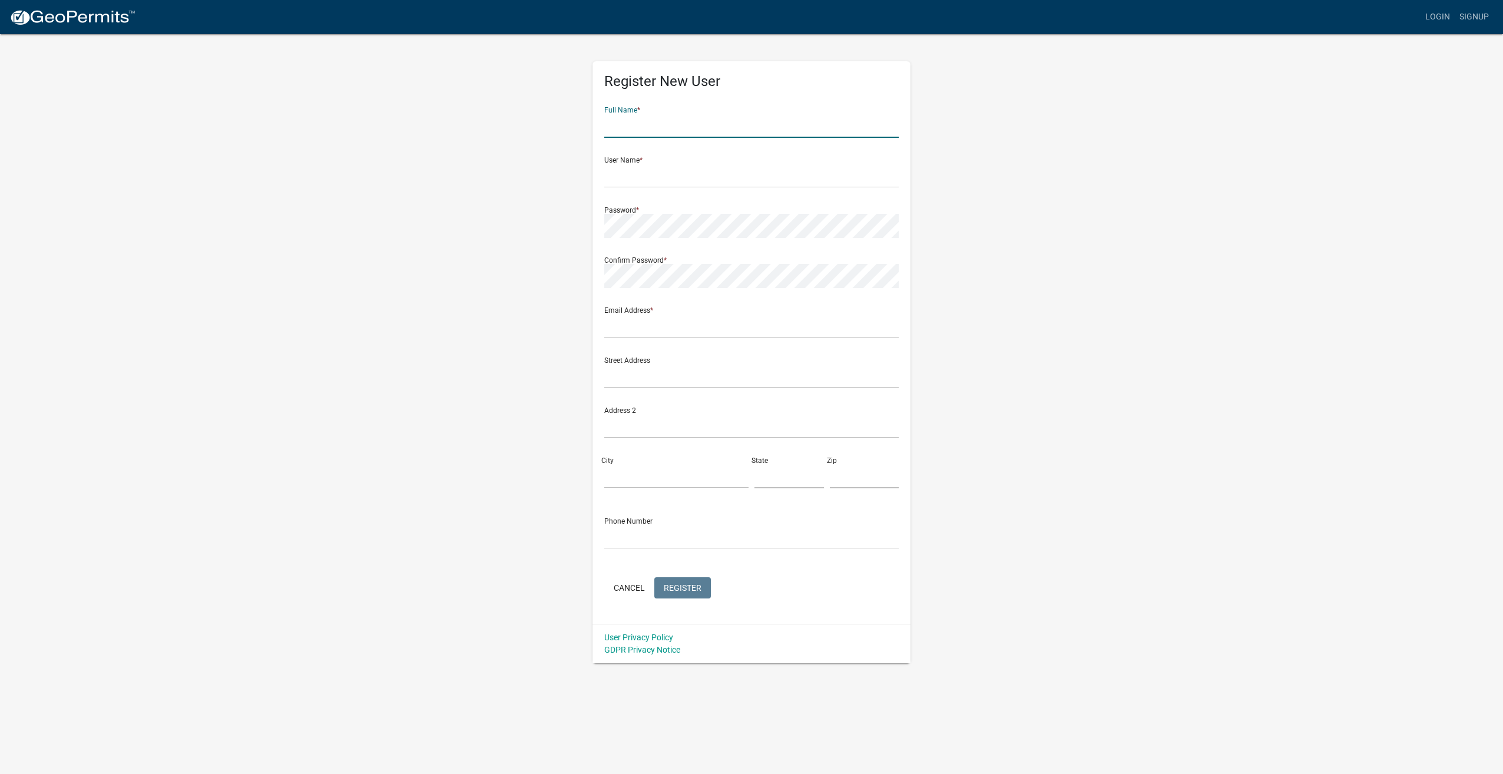 The width and height of the screenshot is (1503, 774). What do you see at coordinates (638, 637) in the screenshot?
I see `a: User Privacy Policy` at bounding box center [638, 637].